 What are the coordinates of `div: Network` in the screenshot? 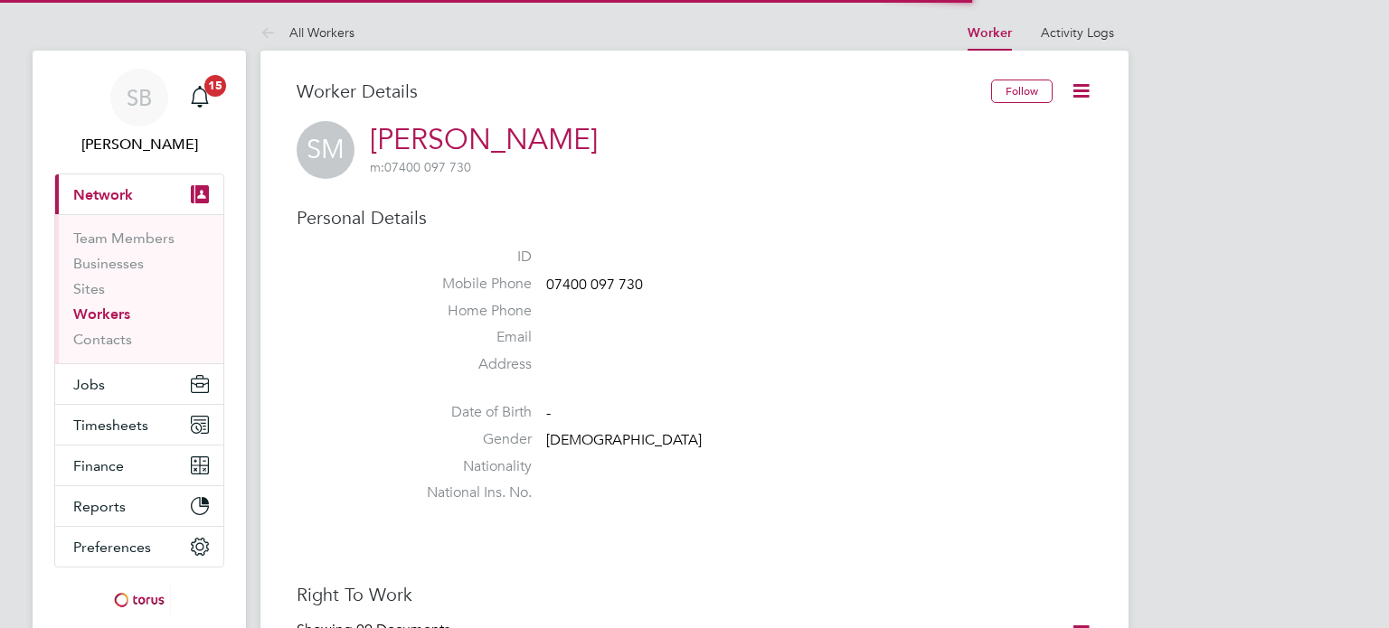 It's located at (139, 288).